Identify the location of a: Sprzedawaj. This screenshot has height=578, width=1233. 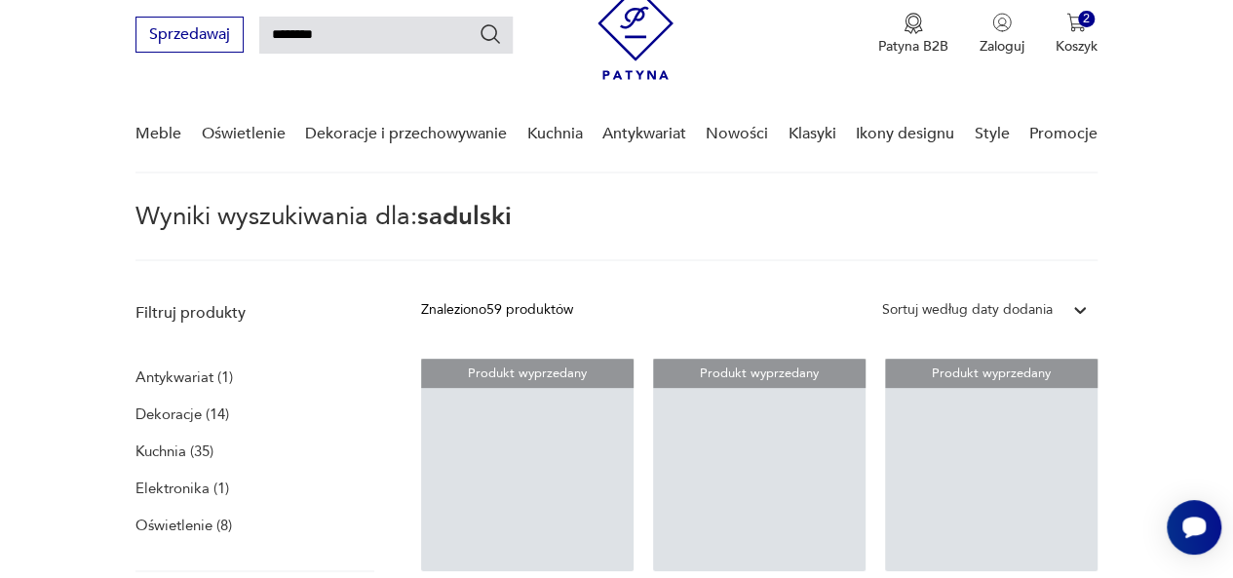
(189, 36).